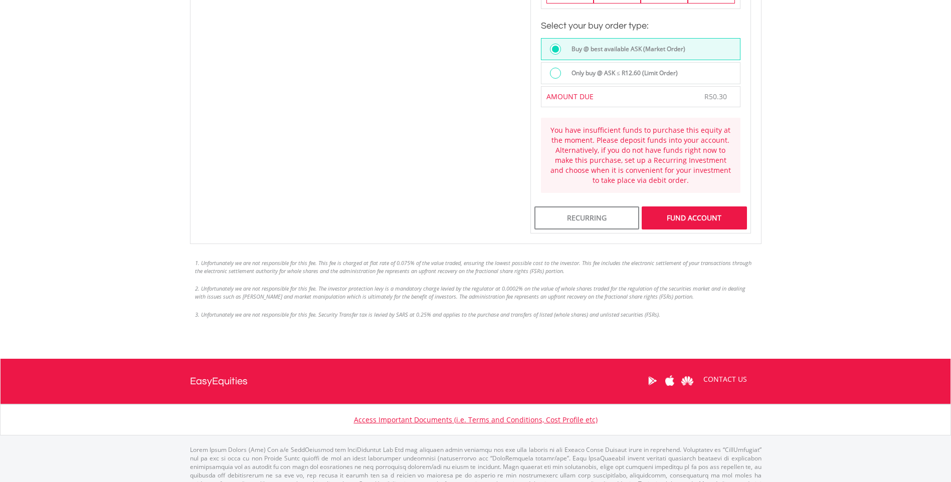 The image size is (951, 482). What do you see at coordinates (219, 382) in the screenshot?
I see `div: EasyEquities` at bounding box center [219, 382].